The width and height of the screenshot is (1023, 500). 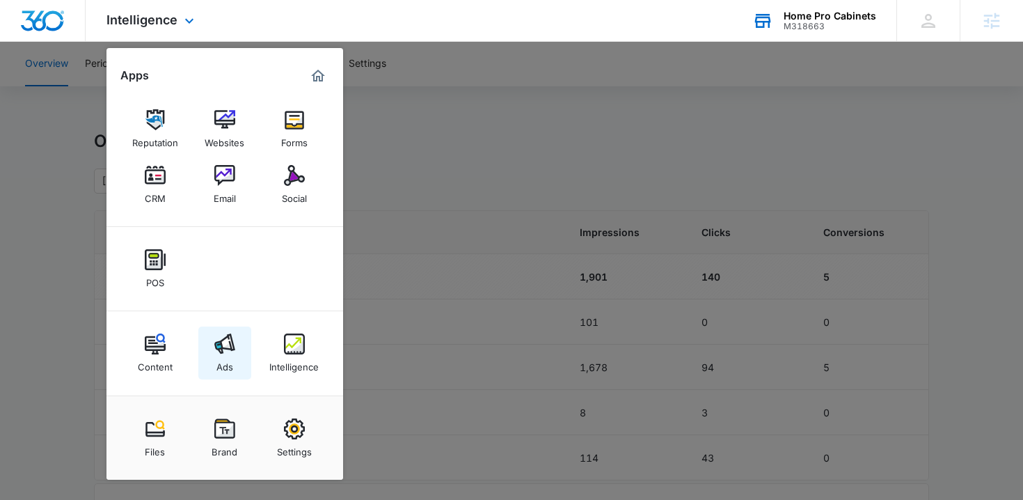 What do you see at coordinates (155, 279) in the screenshot?
I see `div: POS` at bounding box center [155, 279].